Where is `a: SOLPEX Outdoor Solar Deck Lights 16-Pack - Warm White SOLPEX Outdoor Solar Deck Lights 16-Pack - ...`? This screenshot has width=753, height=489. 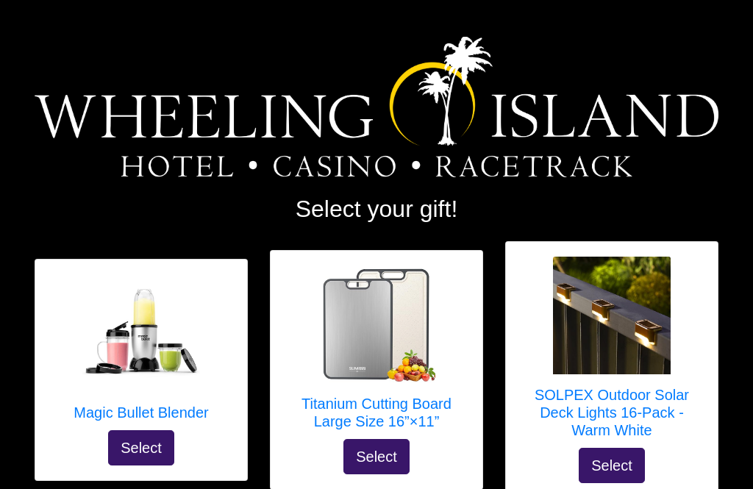 a: SOLPEX Outdoor Solar Deck Lights 16-Pack - Warm White SOLPEX Outdoor Solar Deck Lights 16-Pack - ... is located at coordinates (612, 352).